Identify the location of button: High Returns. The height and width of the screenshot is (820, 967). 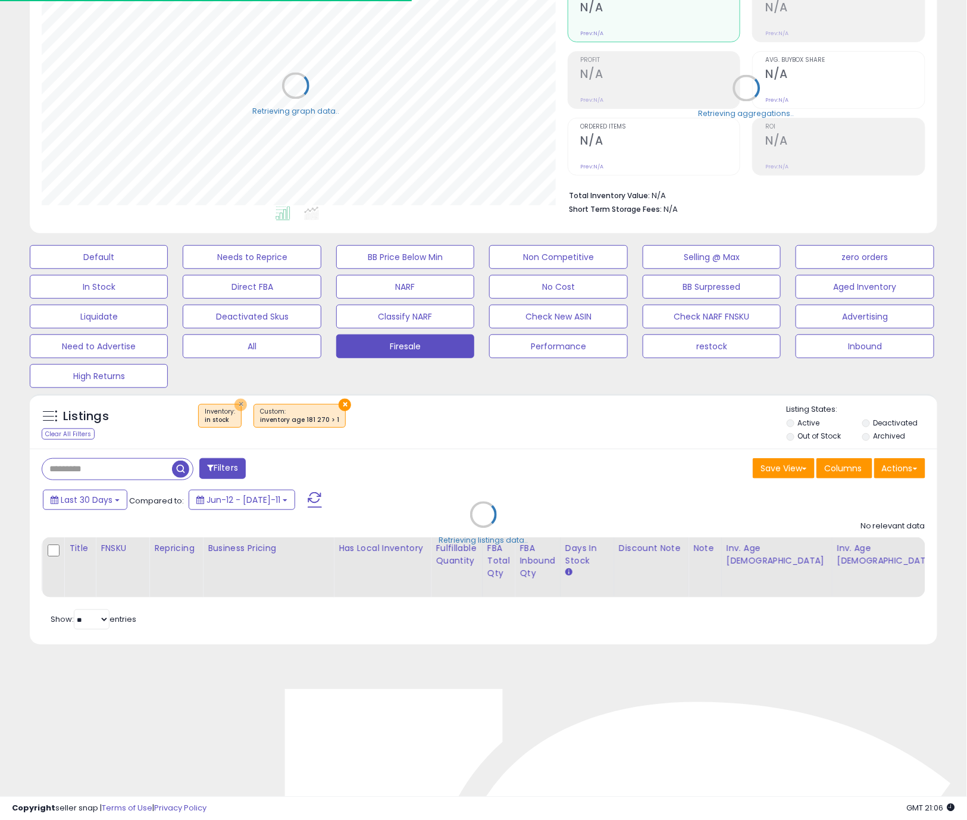
(99, 376).